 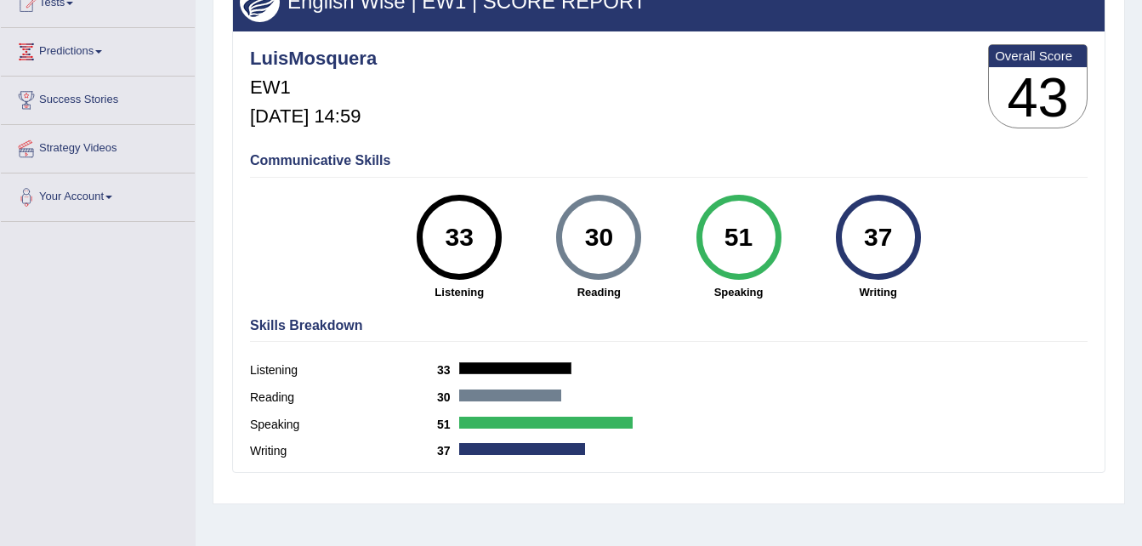 What do you see at coordinates (313, 59) in the screenshot?
I see `h4: LuisMosquera` at bounding box center [313, 59].